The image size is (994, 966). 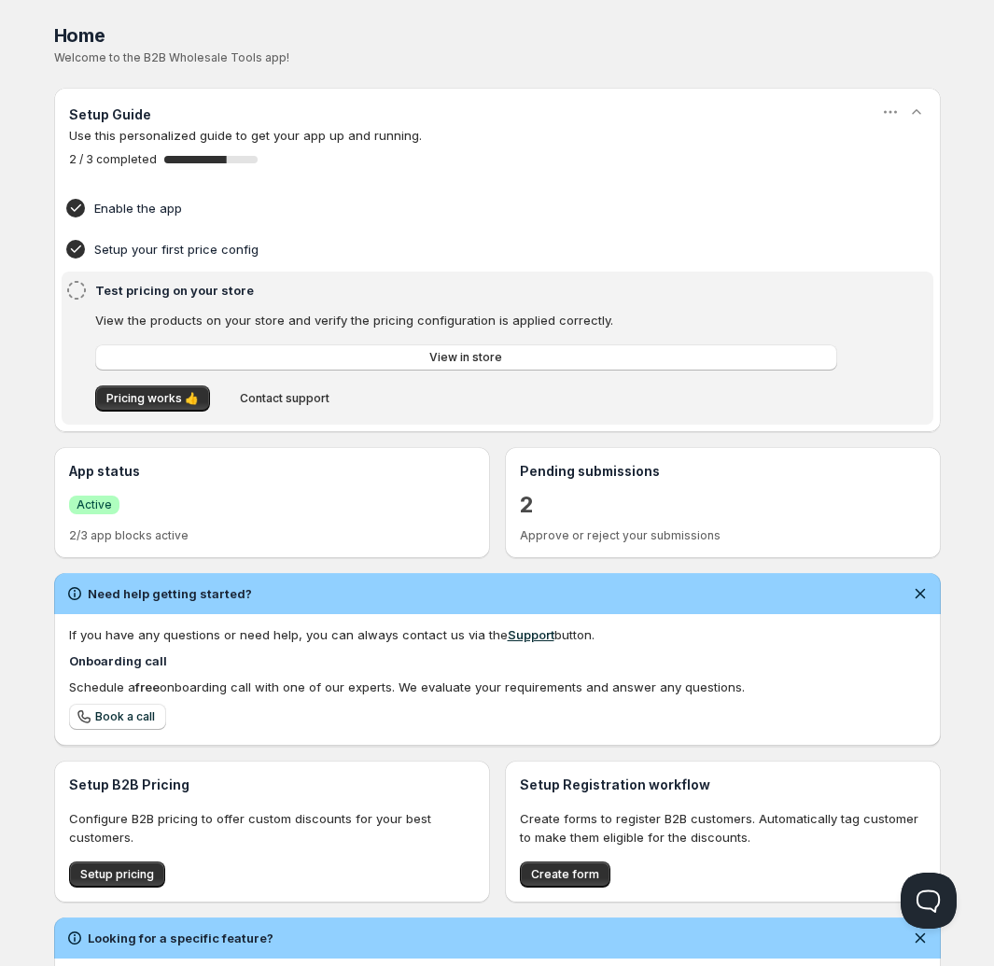 I want to click on p: Welcome to the B2B Wholesale Tools app!, so click(x=498, y=58).